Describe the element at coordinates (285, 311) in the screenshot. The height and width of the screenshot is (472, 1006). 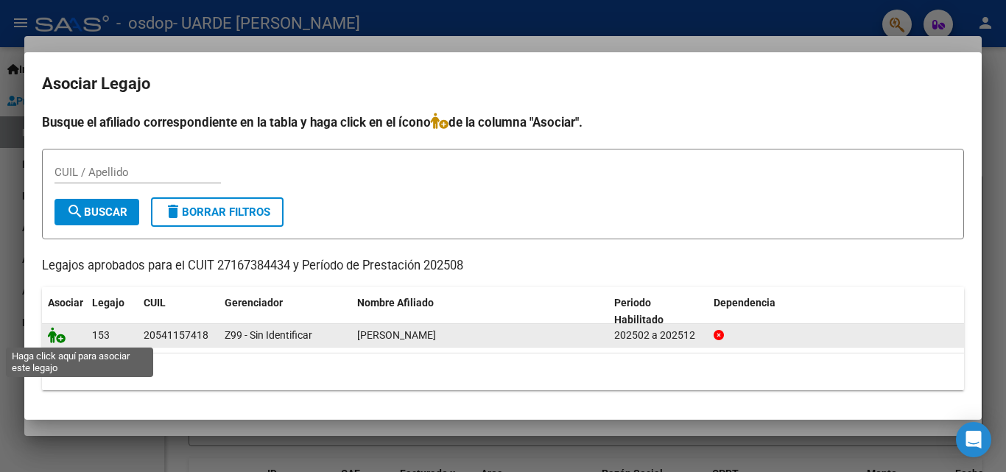
I see `datatable-header-cell: Gerenciador` at that location.